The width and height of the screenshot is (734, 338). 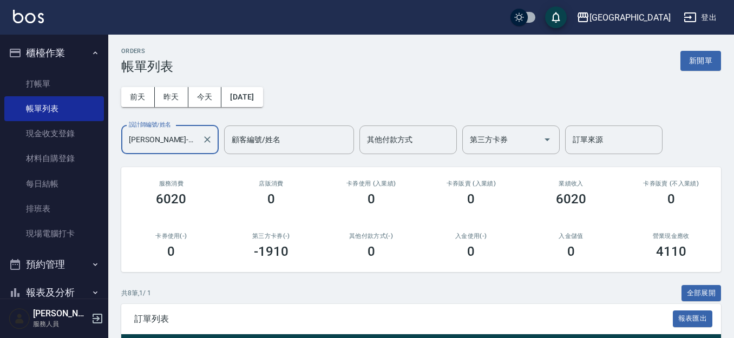 What do you see at coordinates (371, 236) in the screenshot?
I see `h2: 其他付款方式(-)` at bounding box center [371, 236].